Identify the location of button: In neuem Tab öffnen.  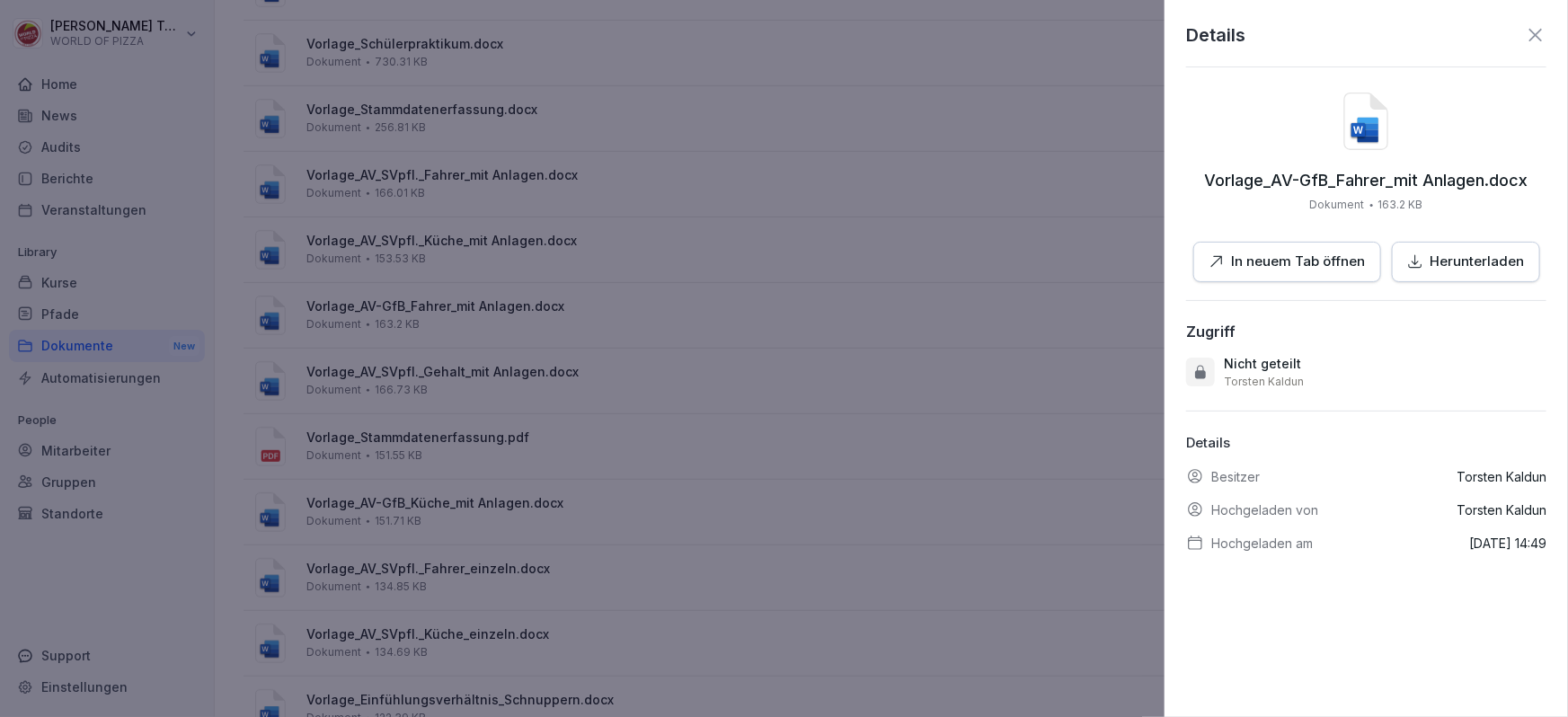
(1287, 261).